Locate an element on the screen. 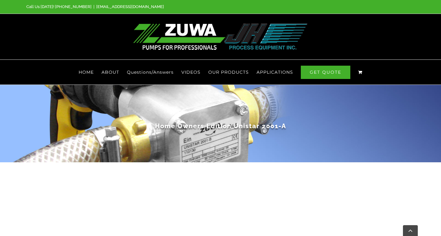 The height and width of the screenshot is (236, 441). h1: Home Owners Edition Unistar 2001-A is located at coordinates (221, 126).